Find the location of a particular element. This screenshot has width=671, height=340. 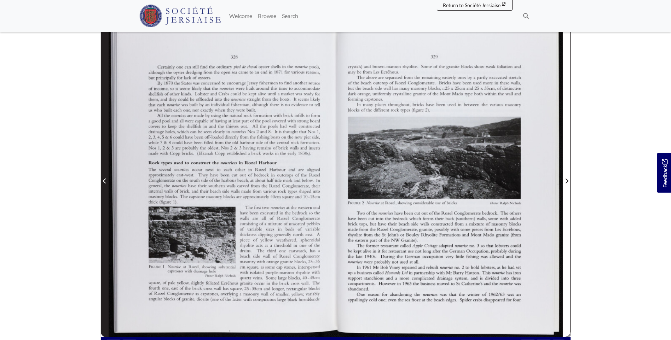

span: Feedback is located at coordinates (664, 173).